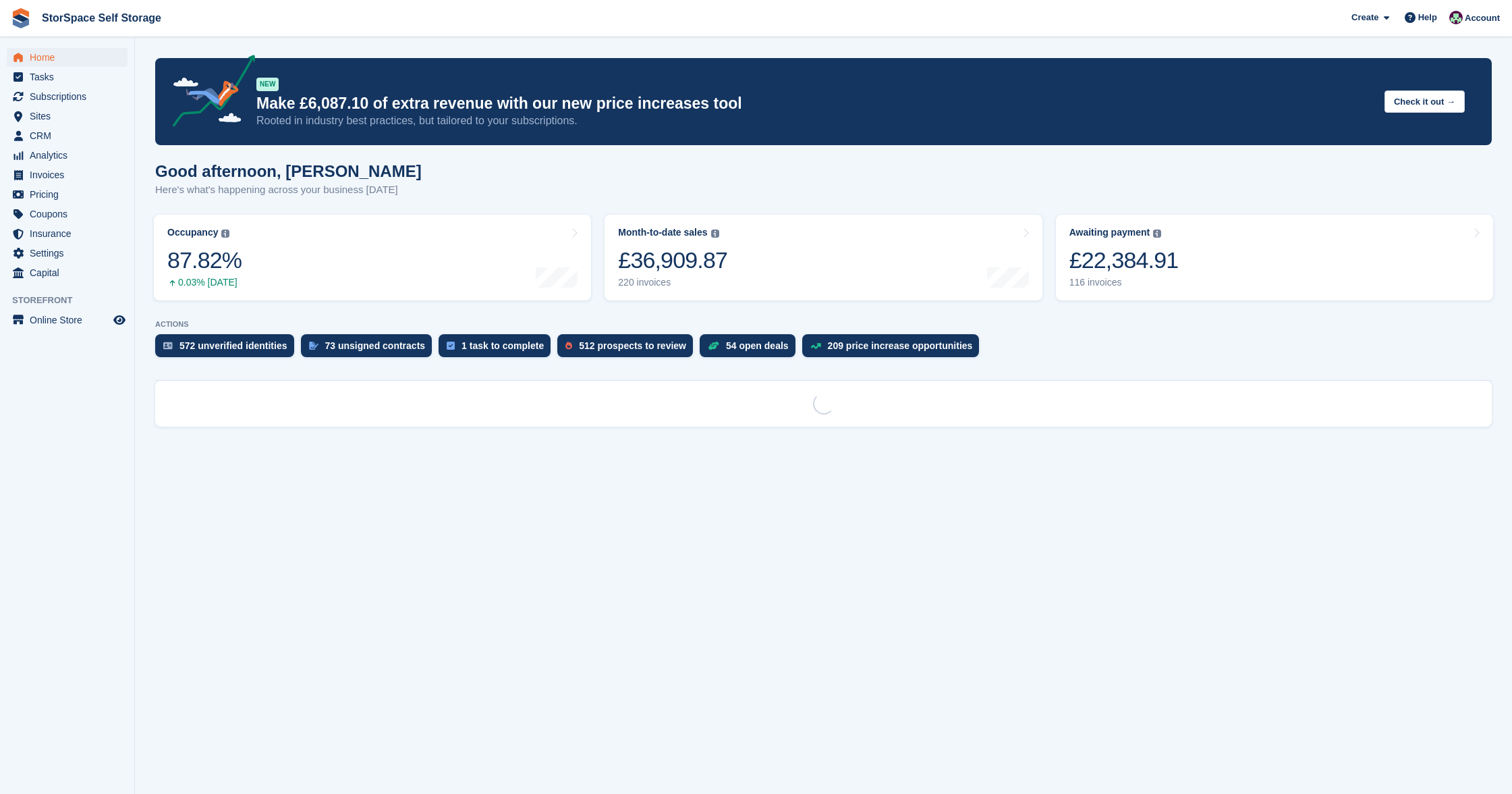 This screenshot has width=1512, height=794. What do you see at coordinates (1124, 282) in the screenshot?
I see `div: 116 invoices` at bounding box center [1124, 282].